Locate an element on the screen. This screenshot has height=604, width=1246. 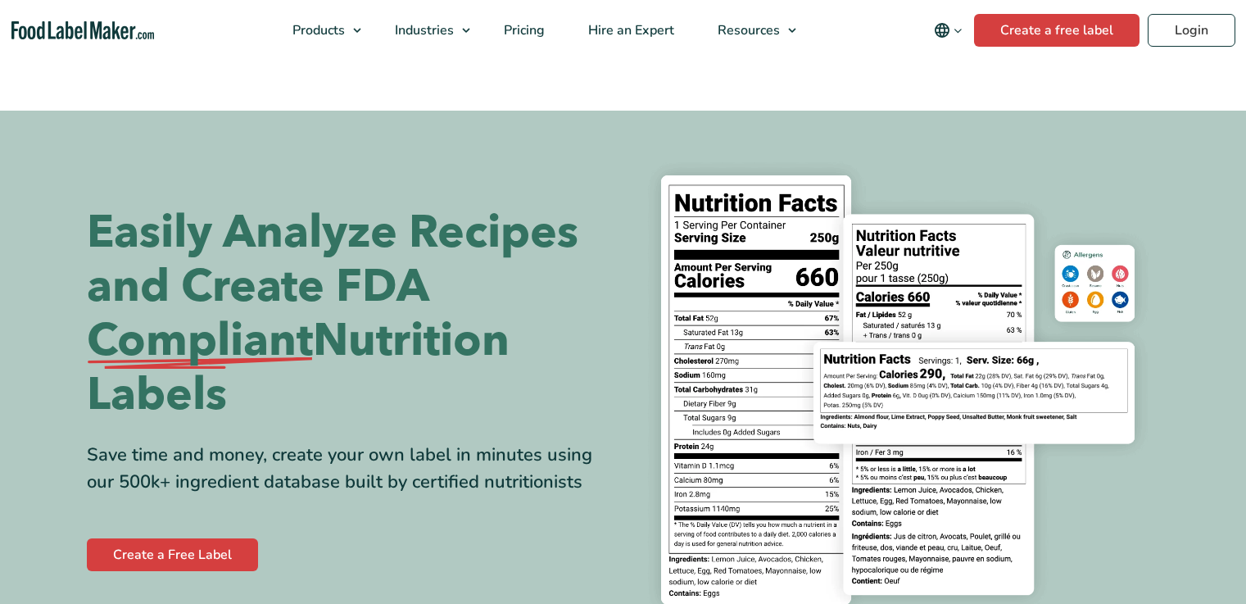
span: Products is located at coordinates (317, 30).